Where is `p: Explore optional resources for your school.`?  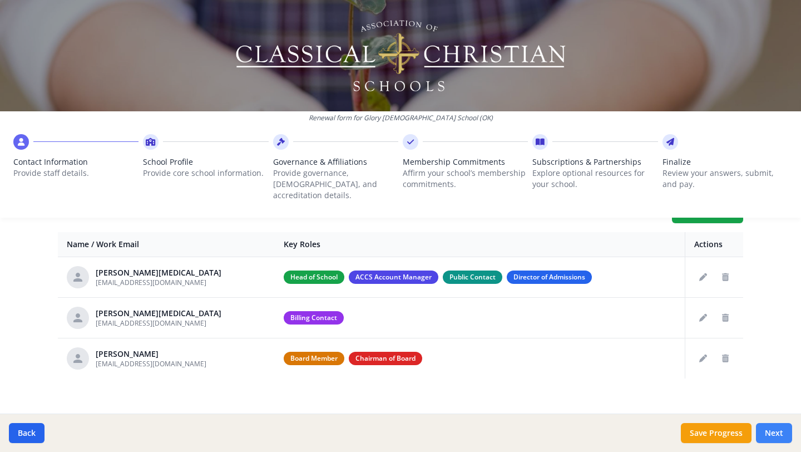 p: Explore optional resources for your school. is located at coordinates (595, 179).